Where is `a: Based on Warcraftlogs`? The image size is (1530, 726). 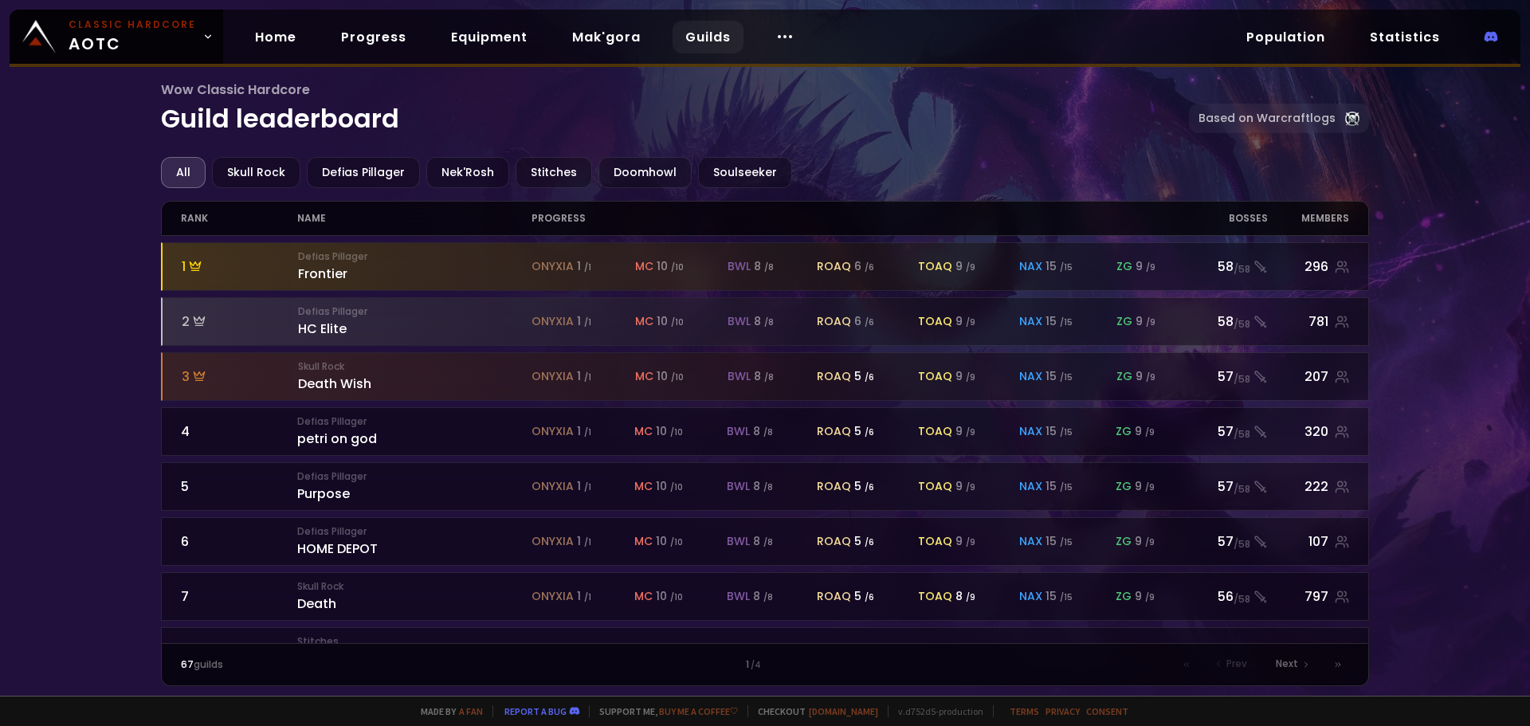
a: Based on Warcraftlogs is located at coordinates (1279, 118).